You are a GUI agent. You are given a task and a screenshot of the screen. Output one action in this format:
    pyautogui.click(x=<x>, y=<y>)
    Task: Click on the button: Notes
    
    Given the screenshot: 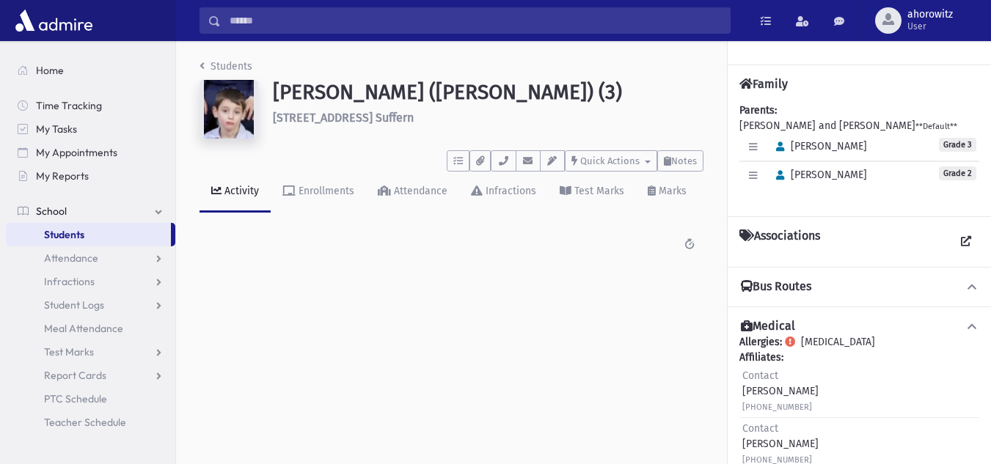 What is the action you would take?
    pyautogui.click(x=680, y=161)
    